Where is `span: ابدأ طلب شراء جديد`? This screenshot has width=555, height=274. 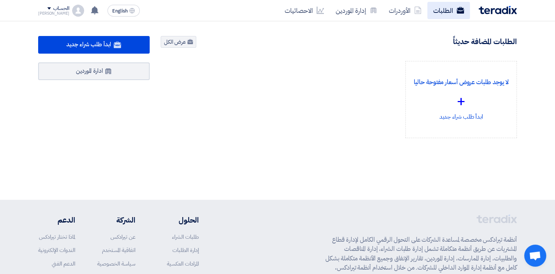 span: ابدأ طلب شراء جديد is located at coordinates (88, 44).